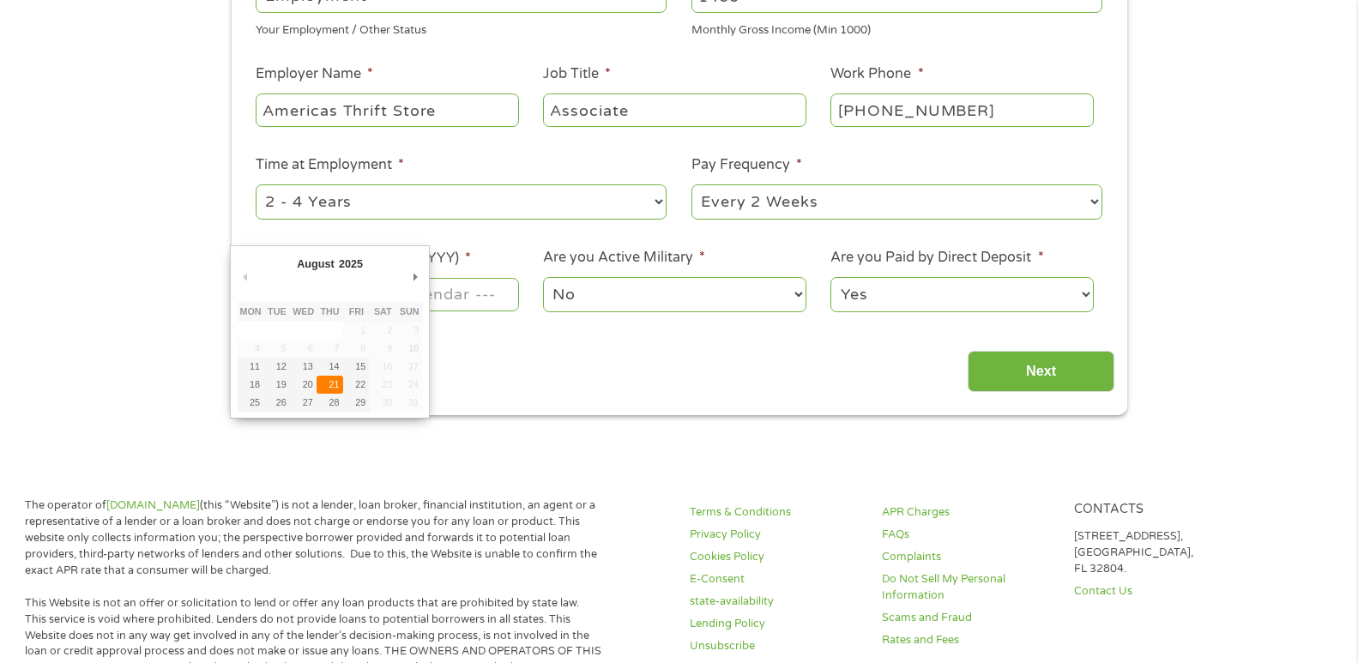 Image resolution: width=1358 pixels, height=663 pixels. Describe the element at coordinates (277, 311) in the screenshot. I see `abbr: Tuesday` at that location.